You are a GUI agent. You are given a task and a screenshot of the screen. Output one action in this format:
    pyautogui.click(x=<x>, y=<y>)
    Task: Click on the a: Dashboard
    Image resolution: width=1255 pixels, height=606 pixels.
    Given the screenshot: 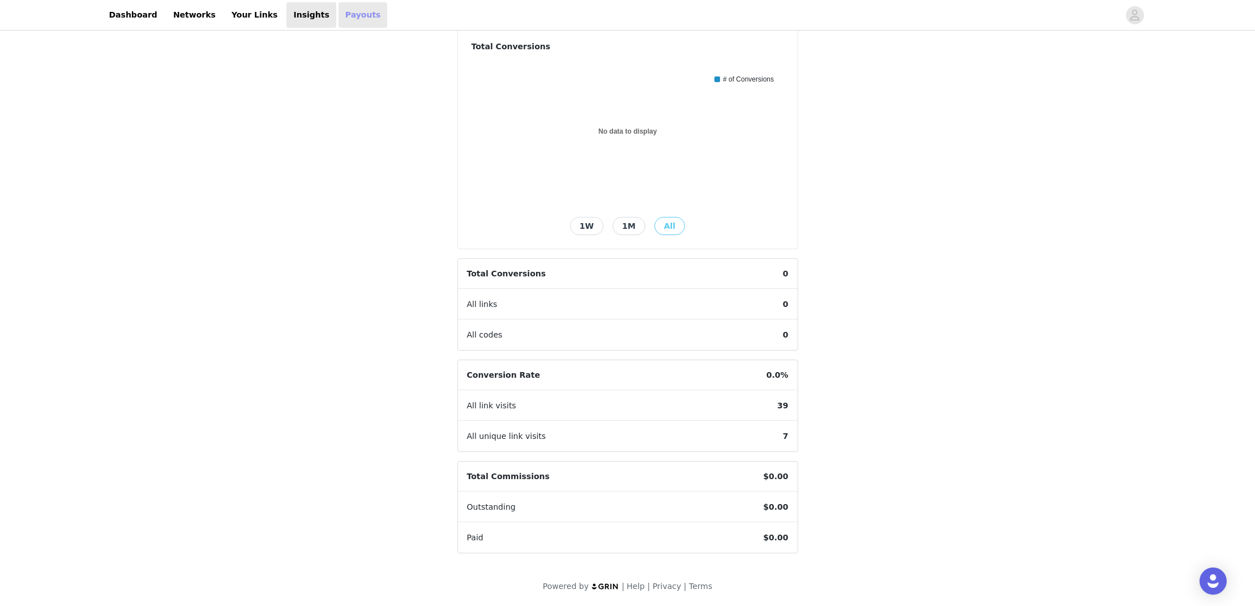 What is the action you would take?
    pyautogui.click(x=133, y=15)
    